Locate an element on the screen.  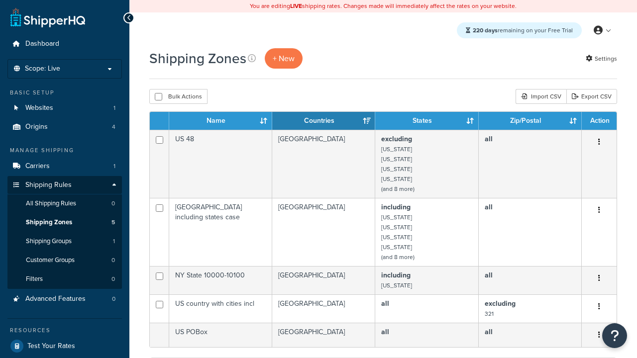
a: Shipping Groups 1 is located at coordinates (65, 241).